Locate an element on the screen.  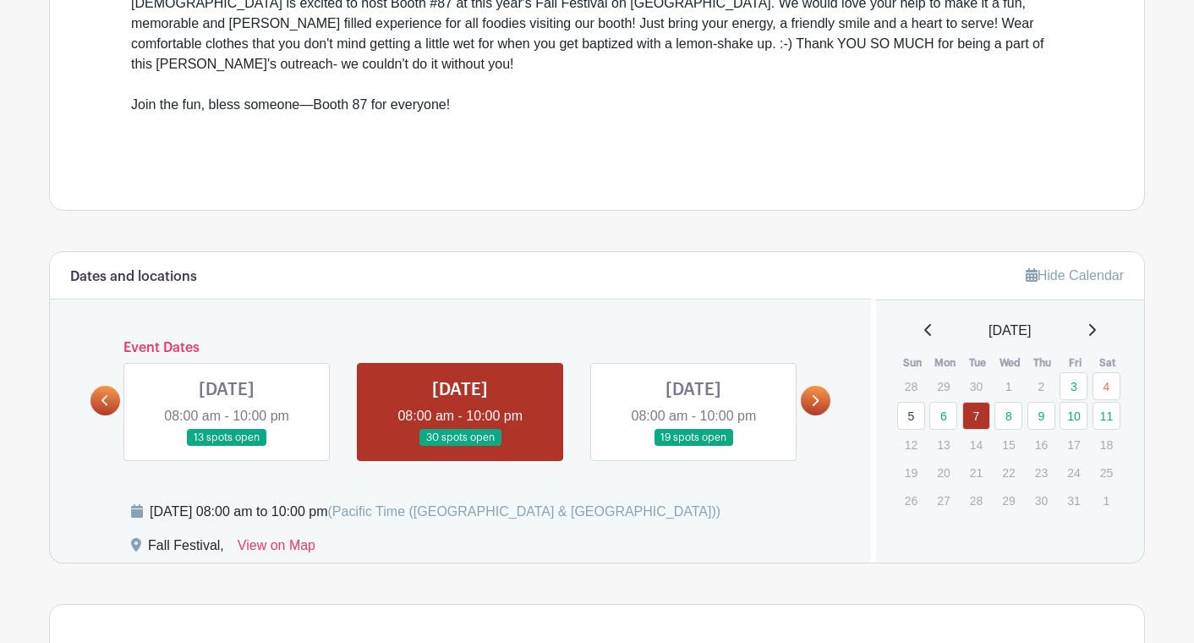
p: 17 is located at coordinates (1074, 444).